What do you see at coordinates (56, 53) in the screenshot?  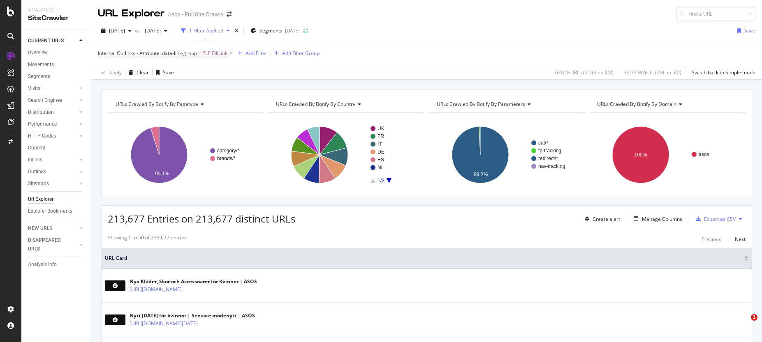 I see `a: Overview` at bounding box center [56, 53].